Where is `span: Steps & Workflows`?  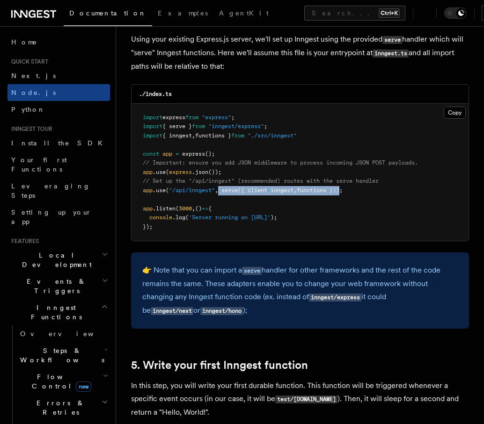 span: Steps & Workflows is located at coordinates (60, 355).